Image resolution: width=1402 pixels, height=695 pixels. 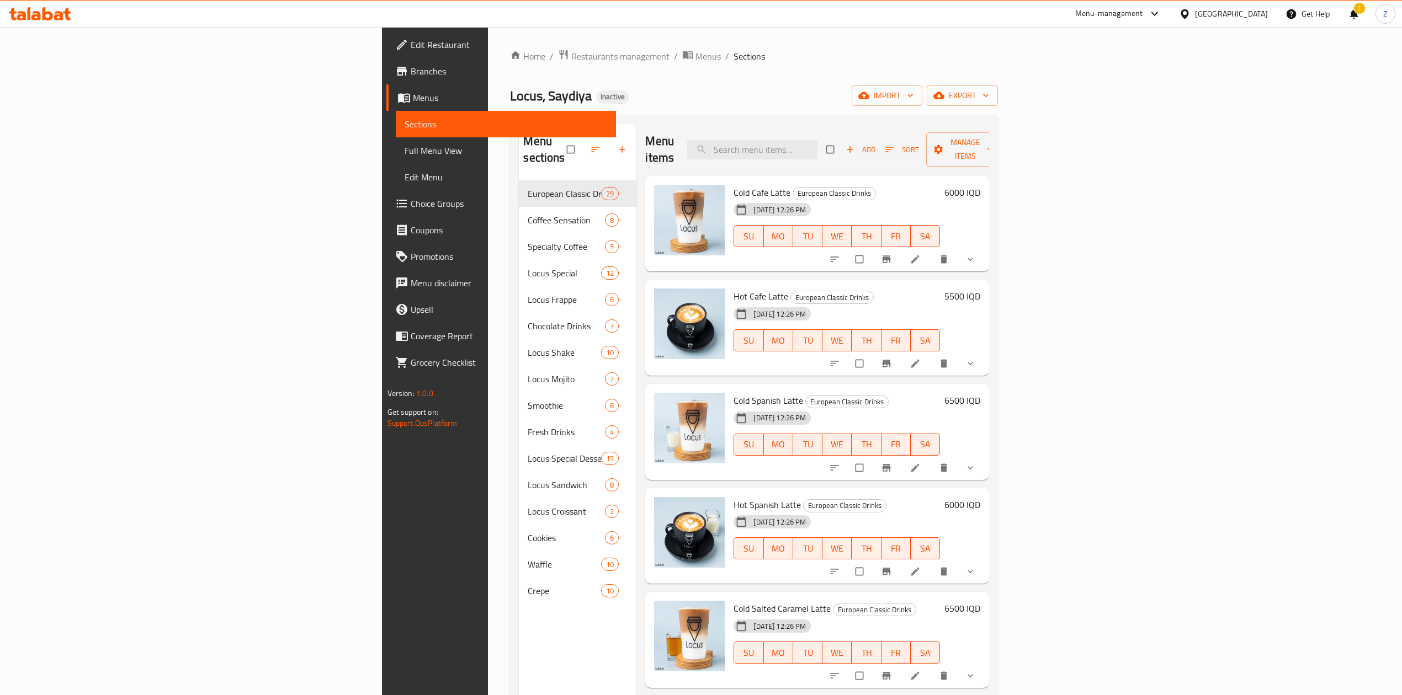 What do you see at coordinates (945, 572) in the screenshot?
I see `button: delete` at bounding box center [945, 572].